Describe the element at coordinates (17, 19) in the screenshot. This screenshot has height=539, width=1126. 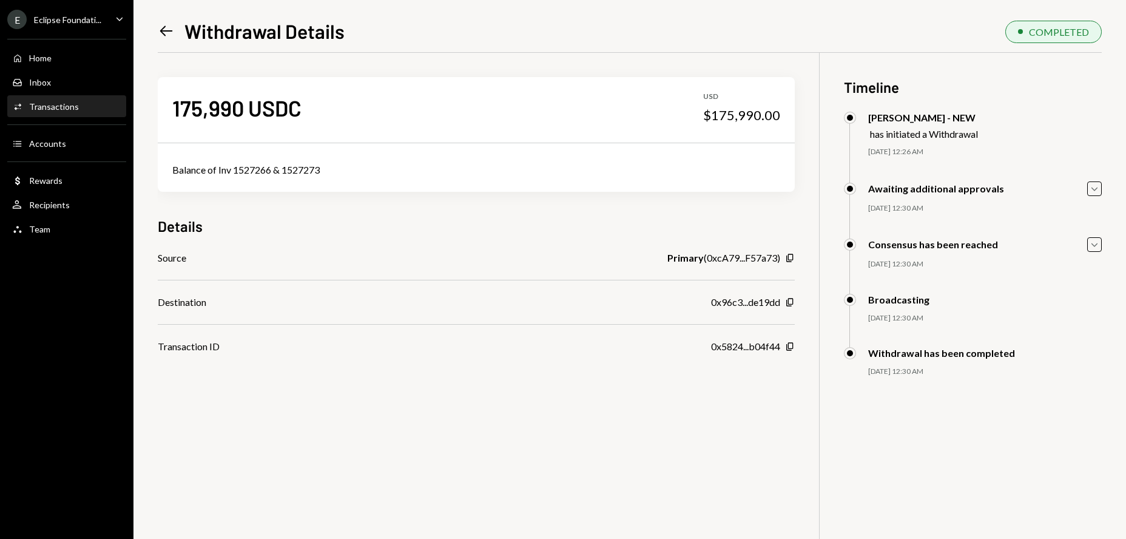
I see `div: E` at that location.